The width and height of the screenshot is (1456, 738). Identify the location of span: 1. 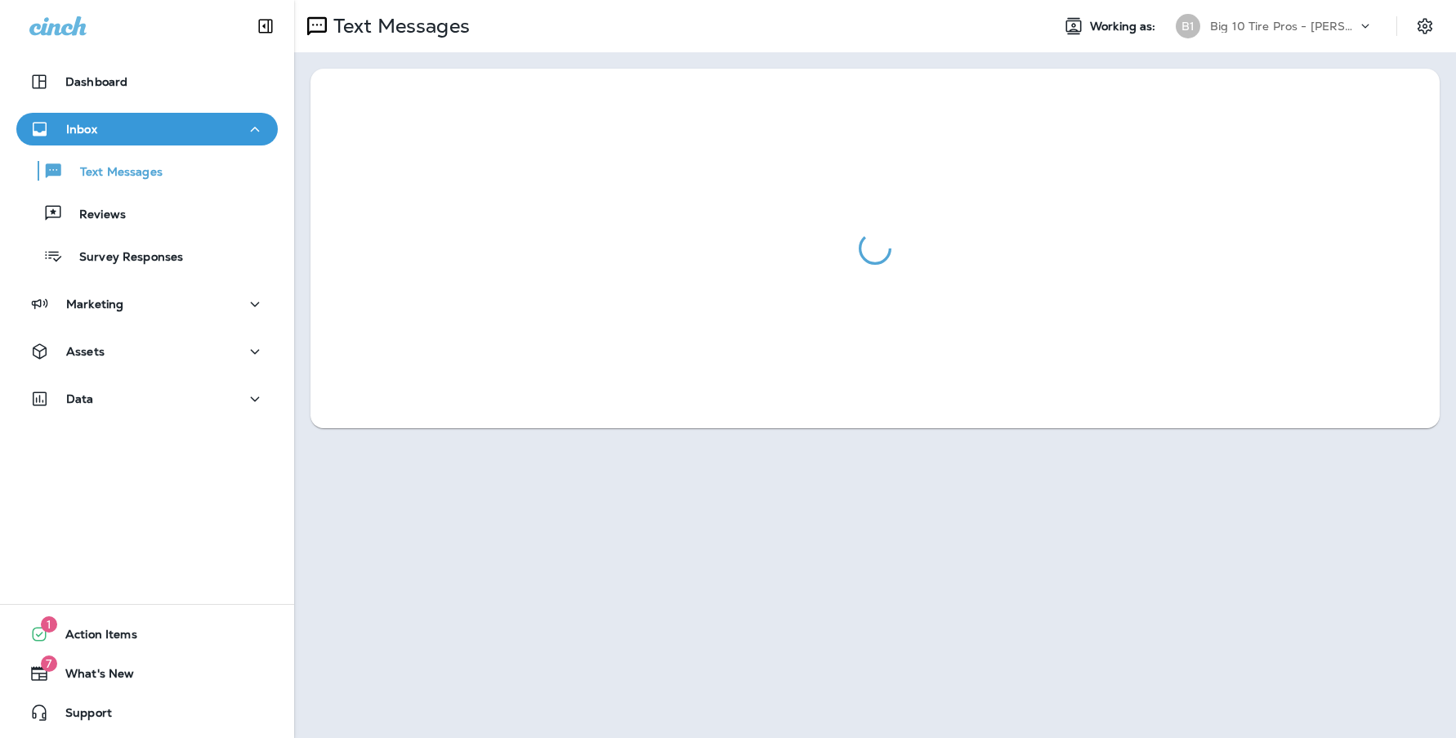
(49, 624).